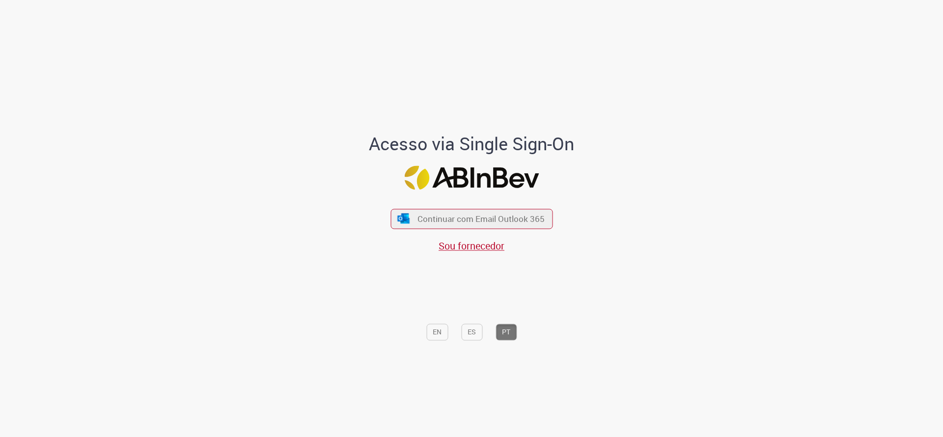  I want to click on button: ES, so click(472, 333).